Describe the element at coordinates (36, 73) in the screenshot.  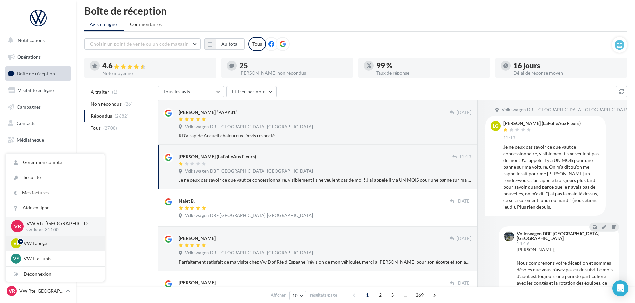
I see `span: Boîte de réception` at that location.